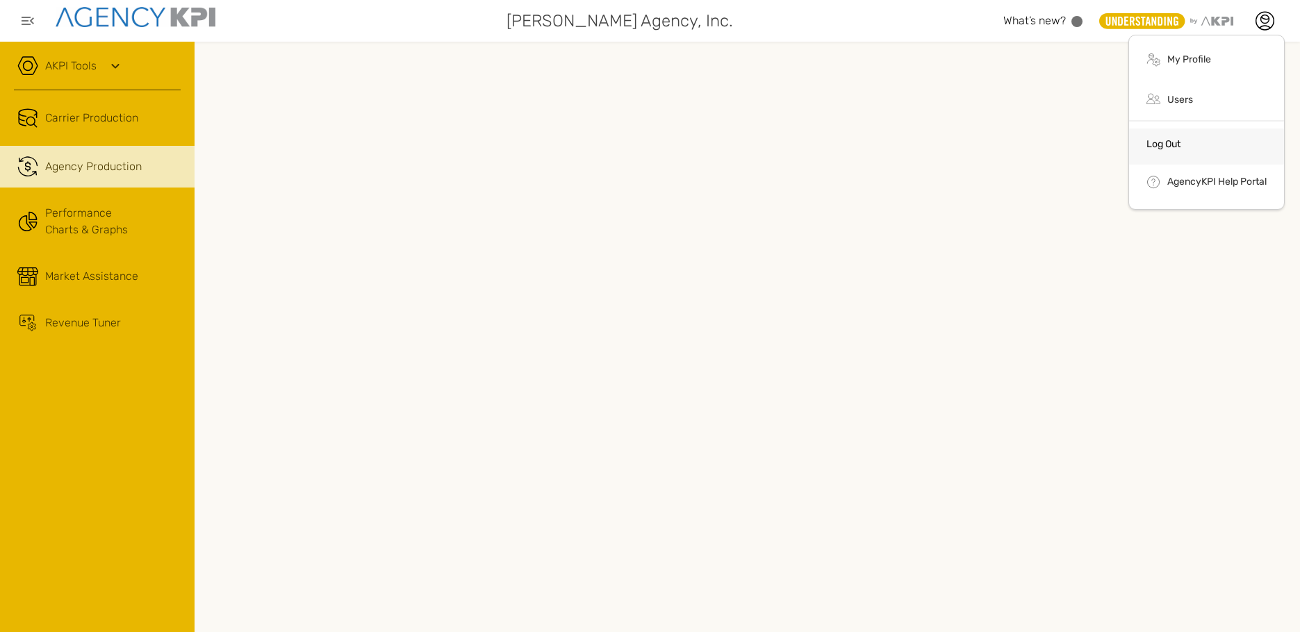 This screenshot has width=1300, height=632. What do you see at coordinates (1217, 181) in the screenshot?
I see `a: AgencyKPI Help Portal` at bounding box center [1217, 181].